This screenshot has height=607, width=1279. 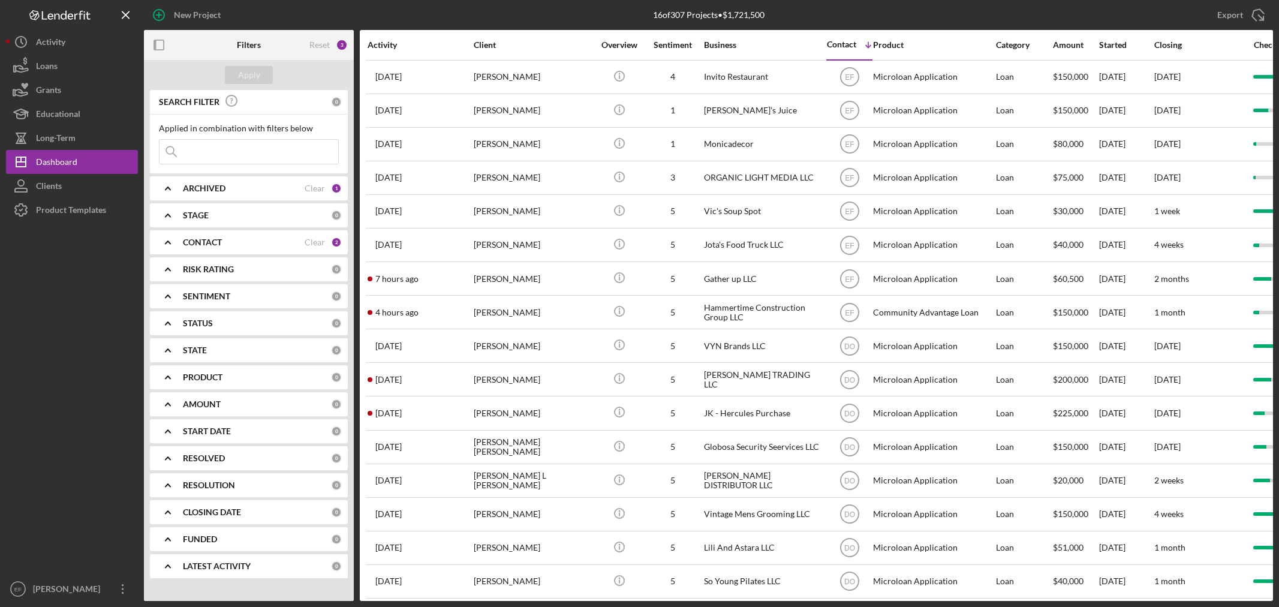 What do you see at coordinates (72, 90) in the screenshot?
I see `button: Grants` at bounding box center [72, 90].